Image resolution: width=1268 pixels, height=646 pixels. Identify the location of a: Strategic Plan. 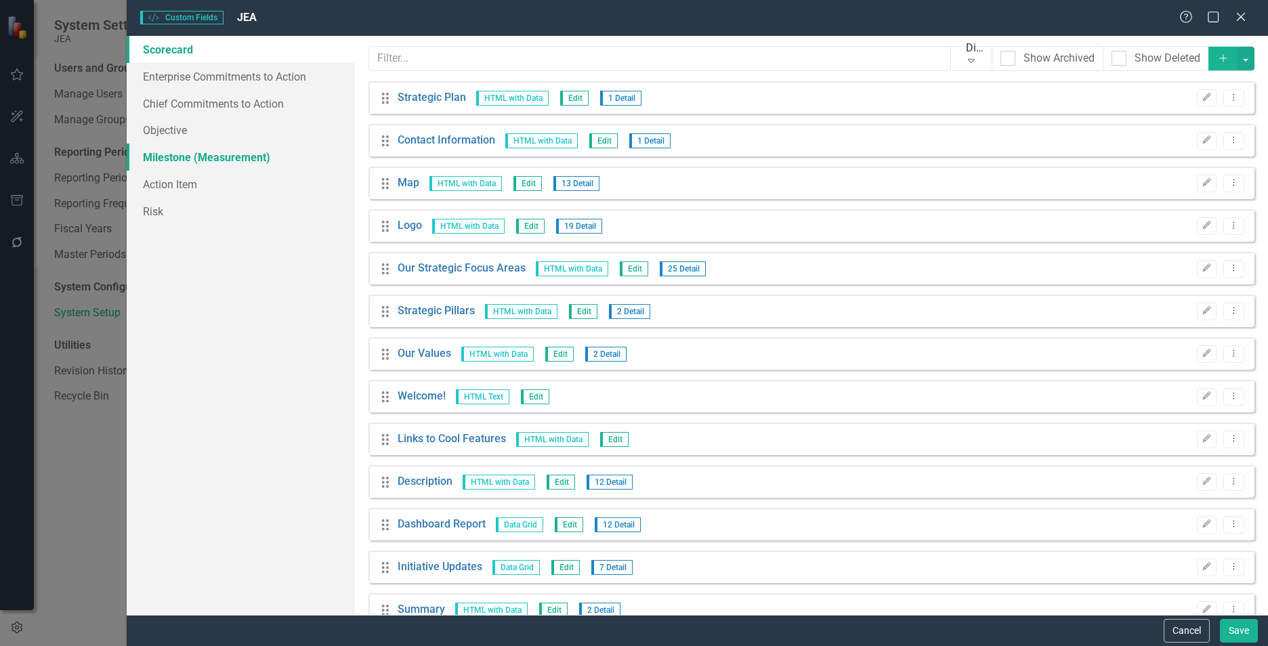
(432, 98).